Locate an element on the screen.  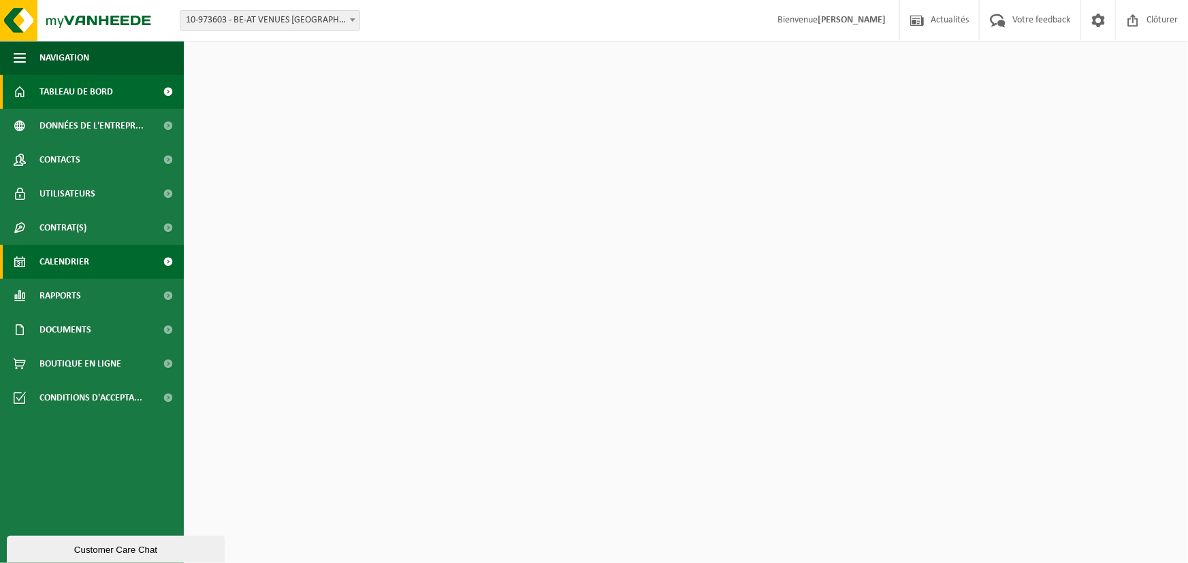
span: Utilisateurs is located at coordinates (67, 194).